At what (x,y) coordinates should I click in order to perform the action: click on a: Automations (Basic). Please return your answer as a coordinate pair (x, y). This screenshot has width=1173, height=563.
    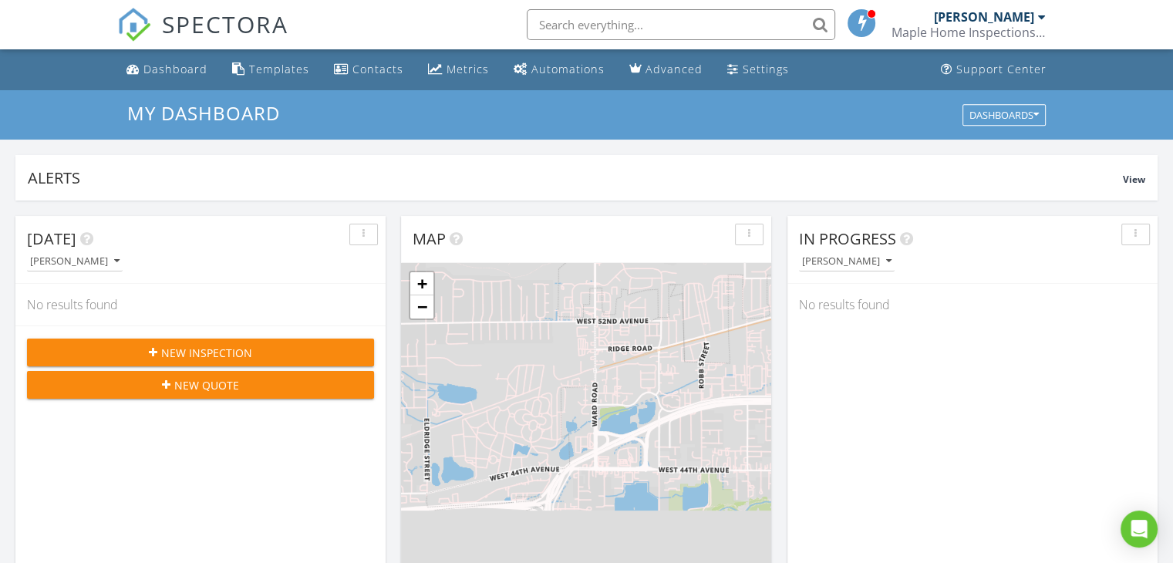
    Looking at the image, I should click on (559, 69).